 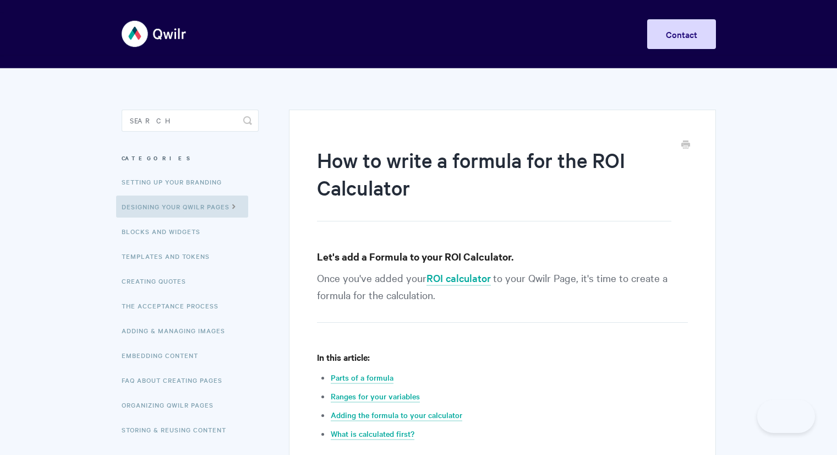 What do you see at coordinates (154, 34) in the screenshot?
I see `img: Qwilr Help Center` at bounding box center [154, 34].